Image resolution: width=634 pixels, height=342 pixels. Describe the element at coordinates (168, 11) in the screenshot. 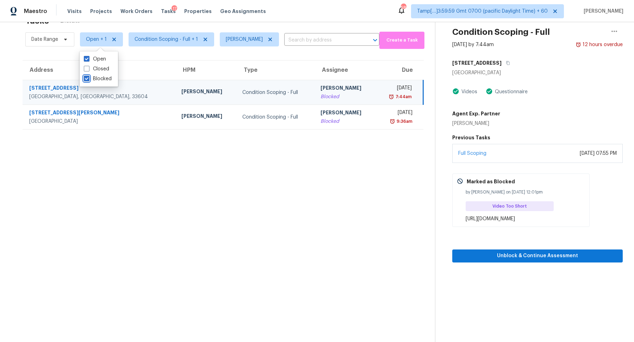

I see `span: Tasks` at that location.